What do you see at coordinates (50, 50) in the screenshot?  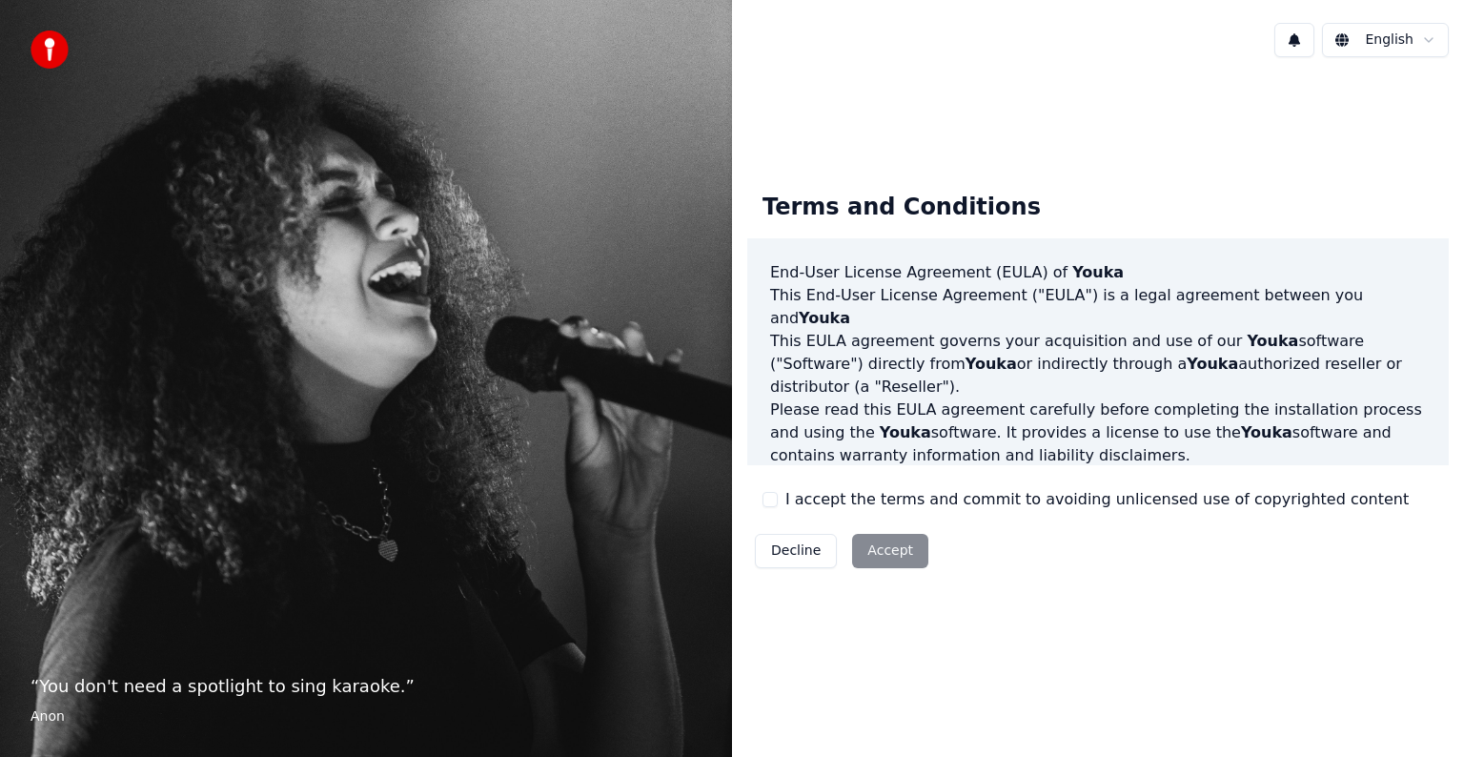 I see `img: youka` at bounding box center [50, 50].